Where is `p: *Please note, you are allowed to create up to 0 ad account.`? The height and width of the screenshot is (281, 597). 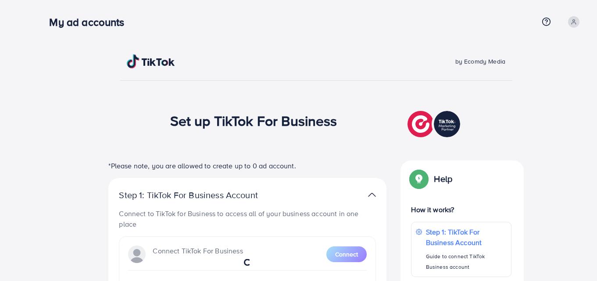 p: *Please note, you are allowed to create up to 0 ad account. is located at coordinates (247, 166).